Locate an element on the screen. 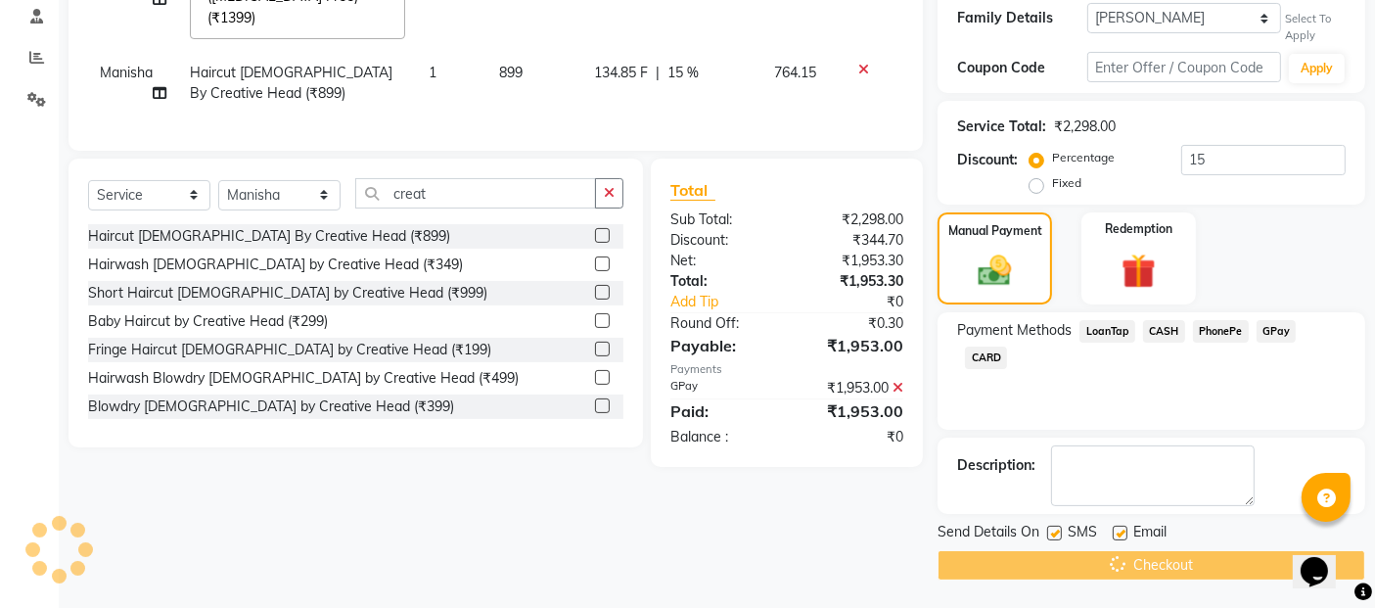  span: Payment Methods is located at coordinates (1014, 330).